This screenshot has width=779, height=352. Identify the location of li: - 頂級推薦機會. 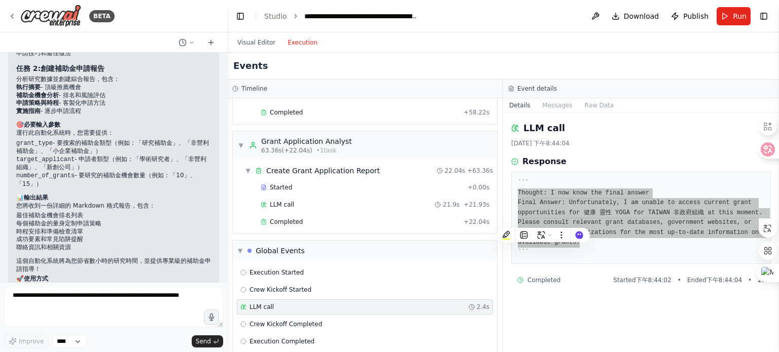
(114, 88).